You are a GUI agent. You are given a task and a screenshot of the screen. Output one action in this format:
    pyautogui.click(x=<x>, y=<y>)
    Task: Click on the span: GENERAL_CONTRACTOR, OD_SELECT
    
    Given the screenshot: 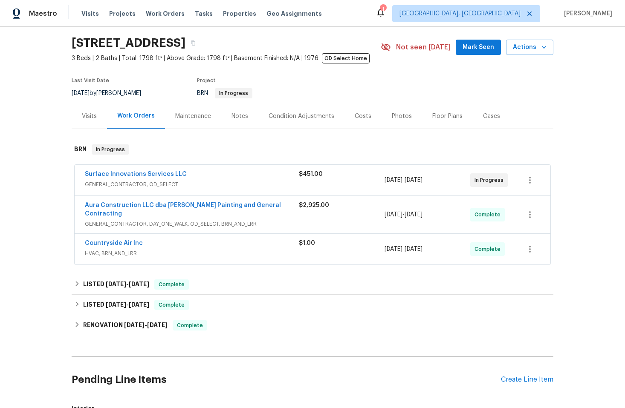 What is the action you would take?
    pyautogui.click(x=192, y=185)
    